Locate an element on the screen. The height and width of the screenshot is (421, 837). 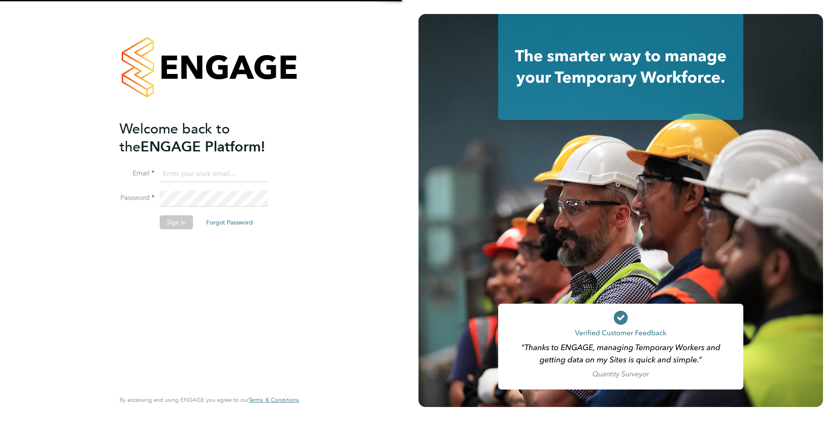
label: Password is located at coordinates (137, 198).